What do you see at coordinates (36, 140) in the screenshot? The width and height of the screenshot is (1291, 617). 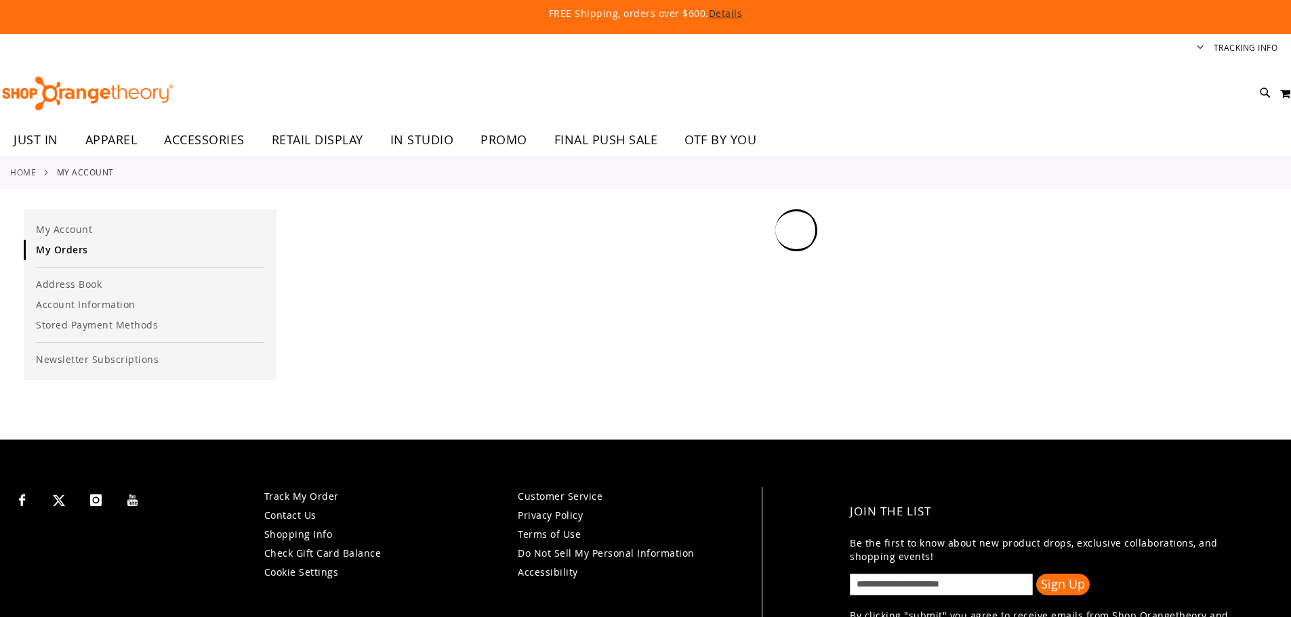 I see `span: JUST IN` at bounding box center [36, 140].